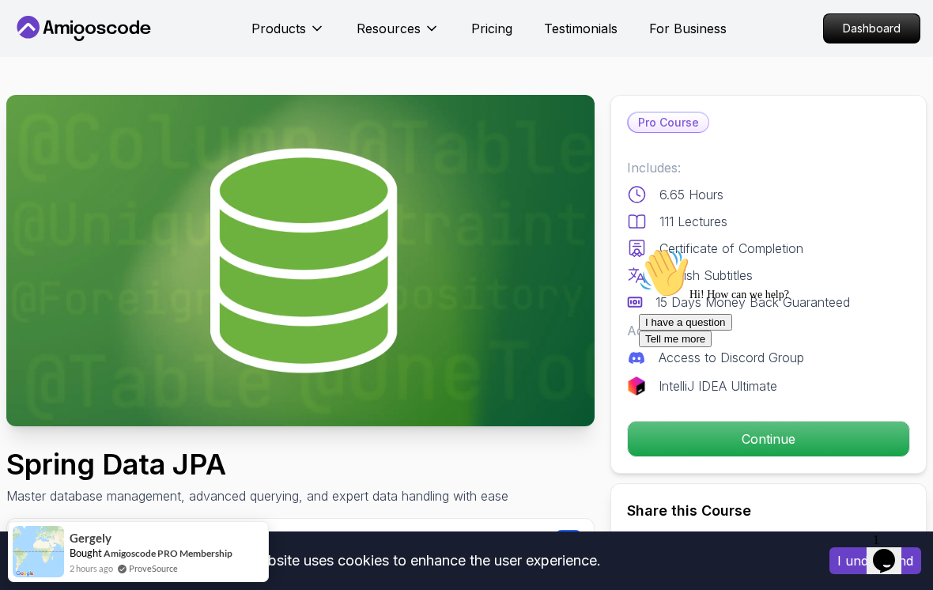  What do you see at coordinates (688, 28) in the screenshot?
I see `p: For Business` at bounding box center [688, 28].